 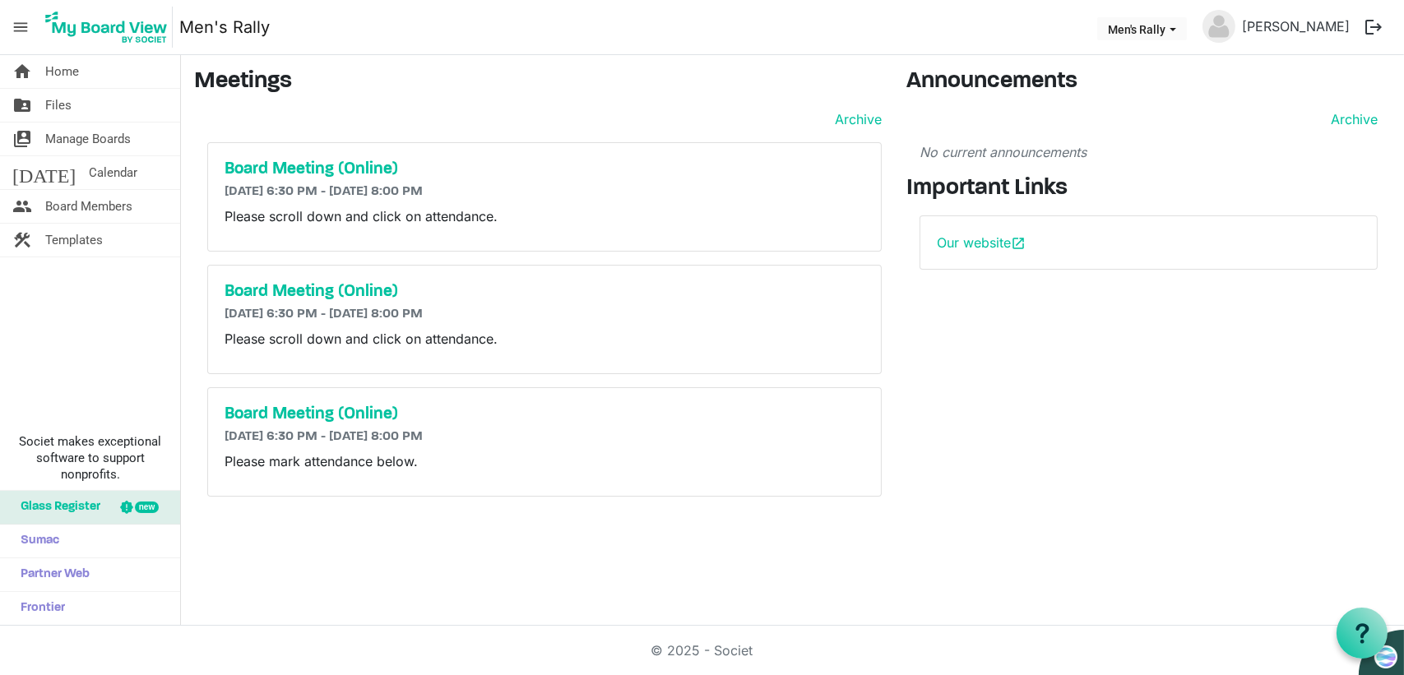 I want to click on span: people, so click(x=22, y=206).